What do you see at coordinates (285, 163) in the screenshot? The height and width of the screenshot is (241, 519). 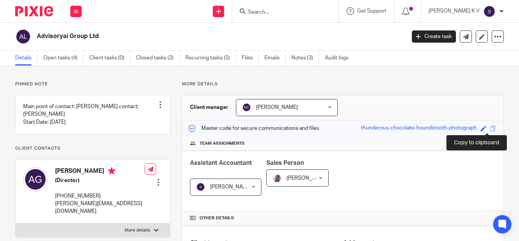 I see `span: Sales Person` at bounding box center [285, 163].